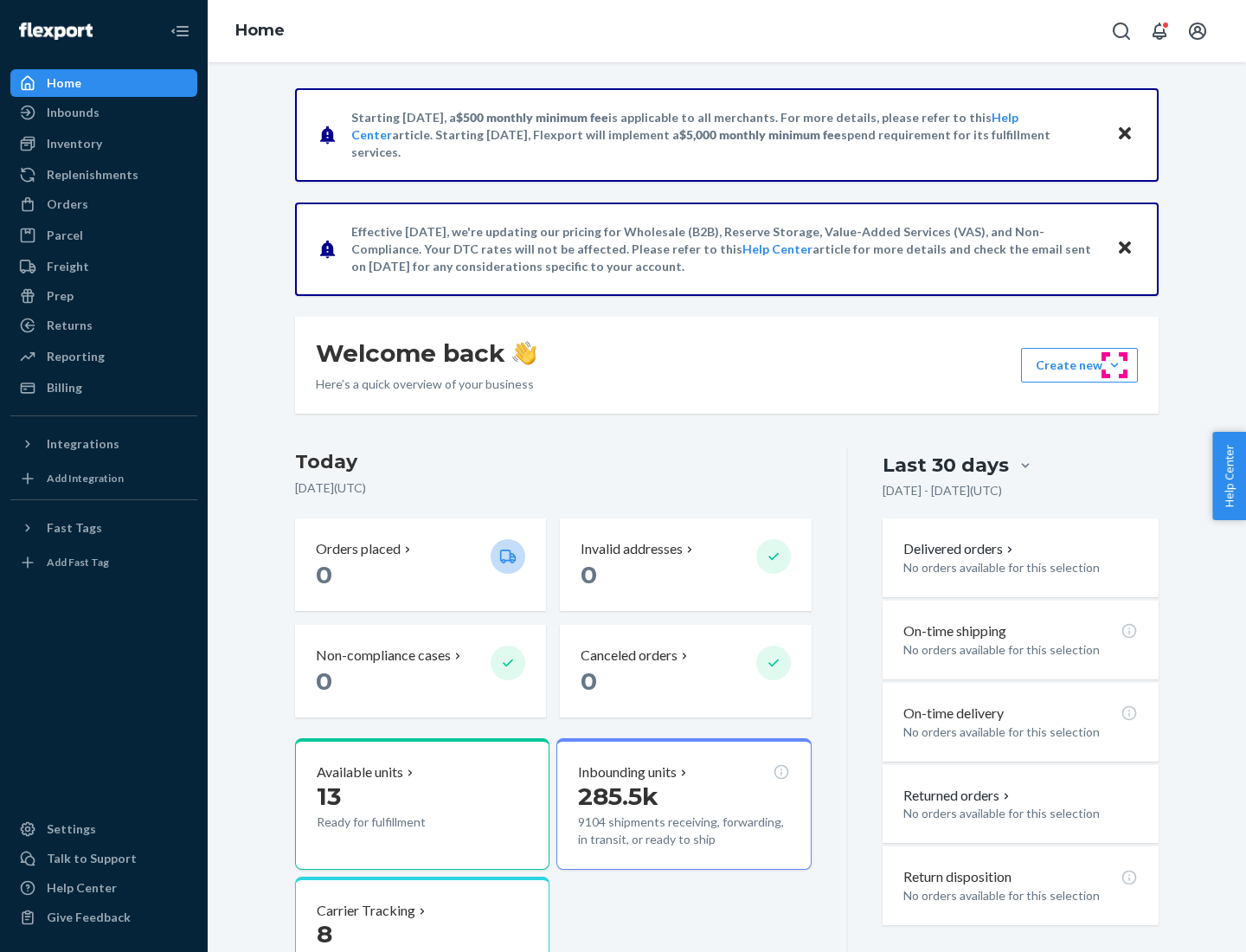 The image size is (1246, 952). I want to click on button: Non-compliance cases 0, so click(421, 670).